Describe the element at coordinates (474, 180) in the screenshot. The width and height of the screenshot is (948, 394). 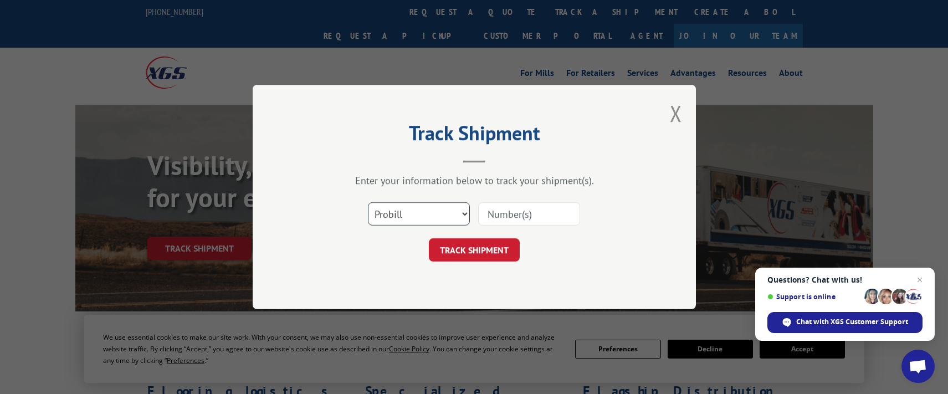
I see `div: Enter your information below to track your shipment(s).` at that location.